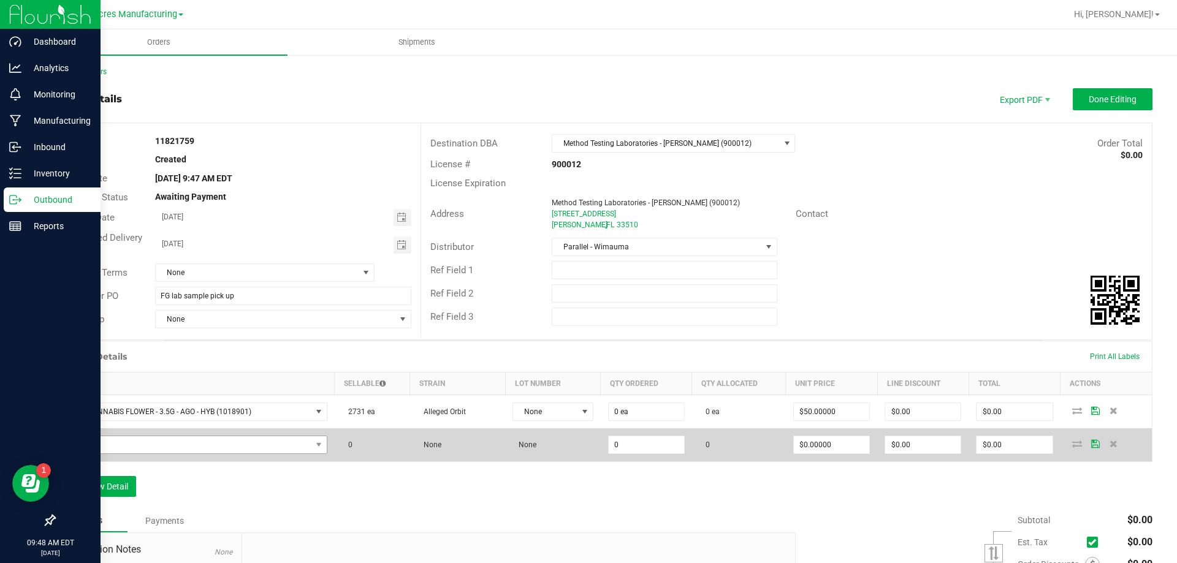  Describe the element at coordinates (1095, 543) in the screenshot. I see `span: Calculate excise tax` at that location.